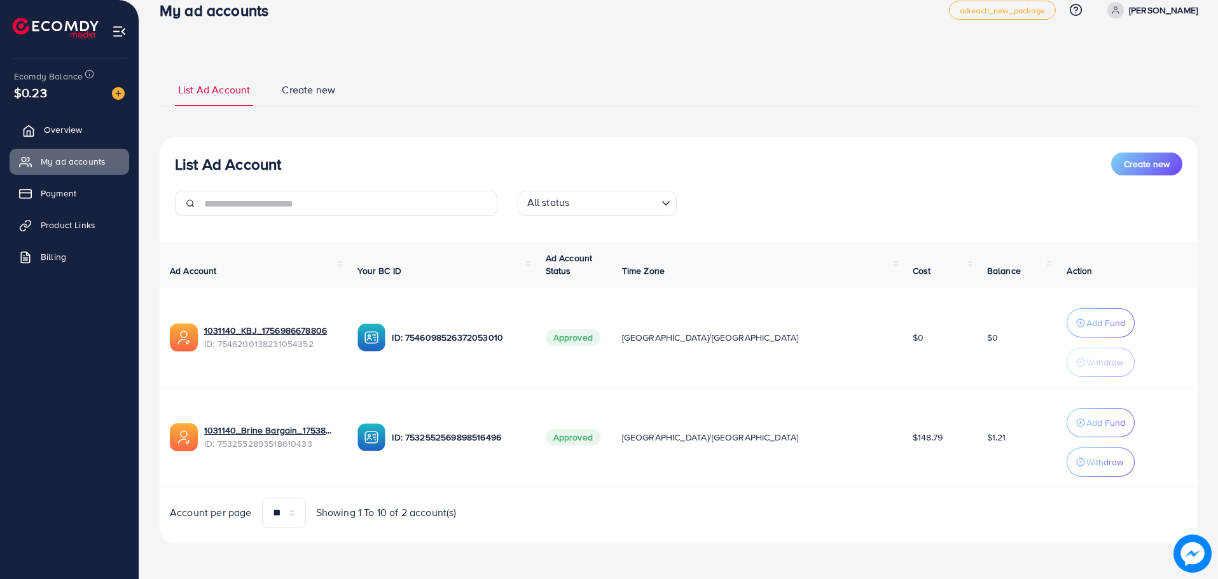 The image size is (1218, 579). Describe the element at coordinates (1002, 10) in the screenshot. I see `a: adreach_new_package` at that location.